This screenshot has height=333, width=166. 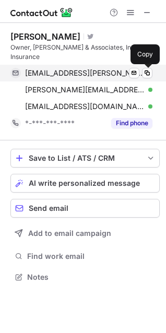 What do you see at coordinates (85, 277) in the screenshot?
I see `button: Notes` at bounding box center [85, 277].